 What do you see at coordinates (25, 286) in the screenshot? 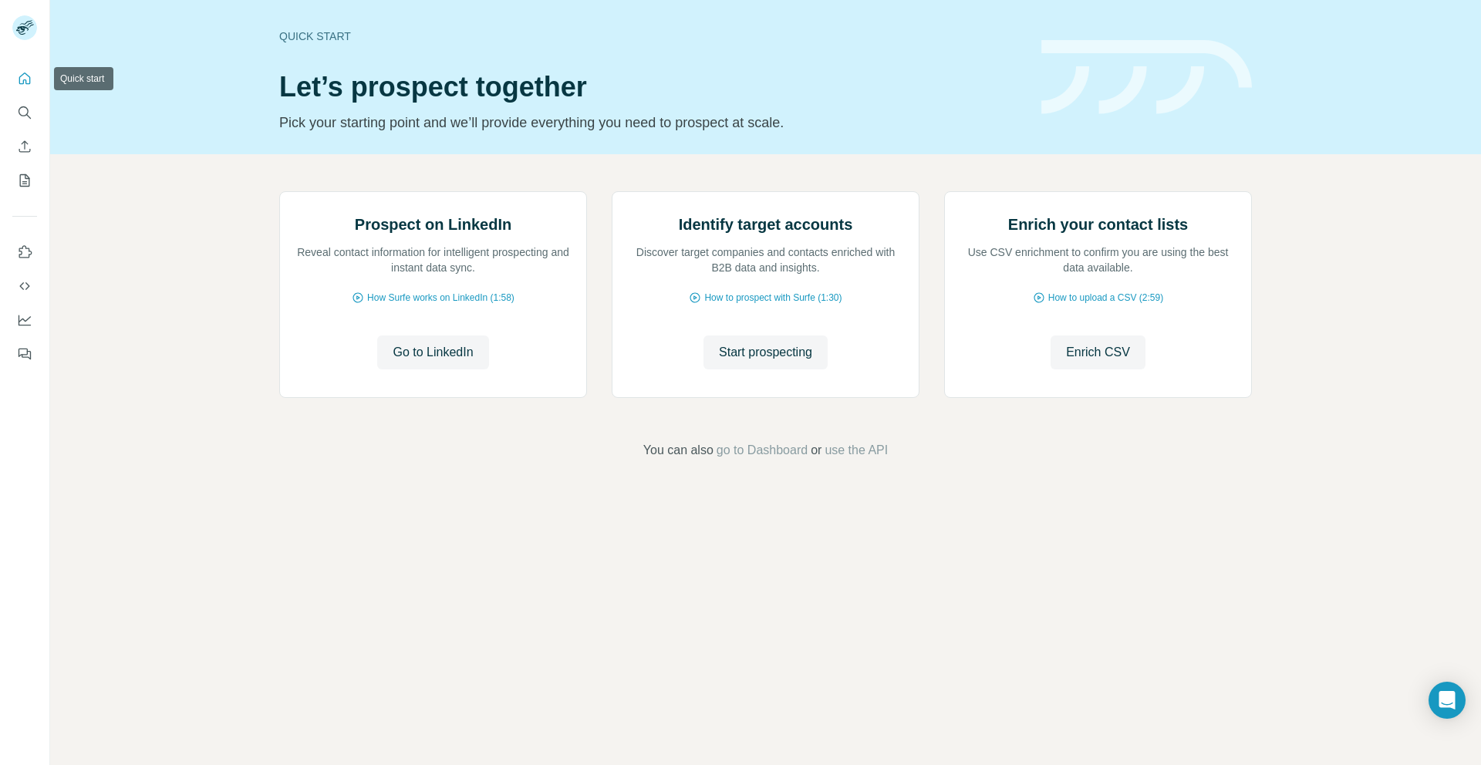
I see `button: Use Surfe API` at bounding box center [25, 286].